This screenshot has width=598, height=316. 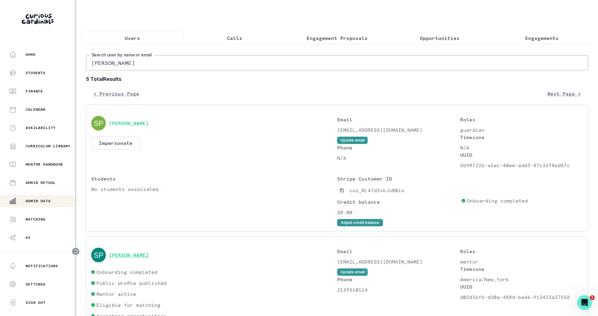 I want to click on button: < Previous Page, so click(x=116, y=94).